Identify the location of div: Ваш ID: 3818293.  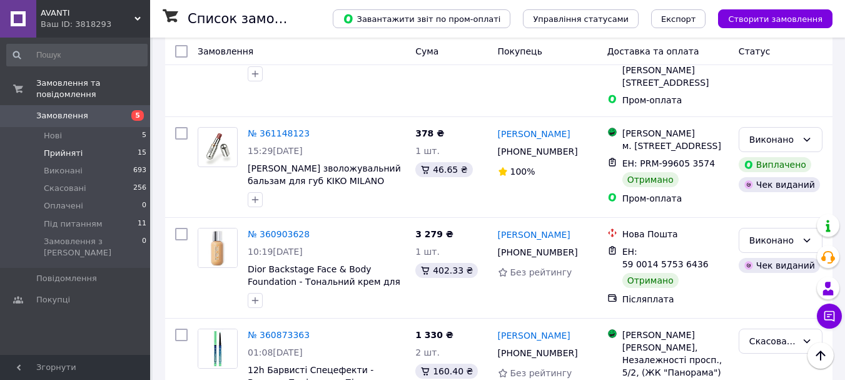
(95, 24).